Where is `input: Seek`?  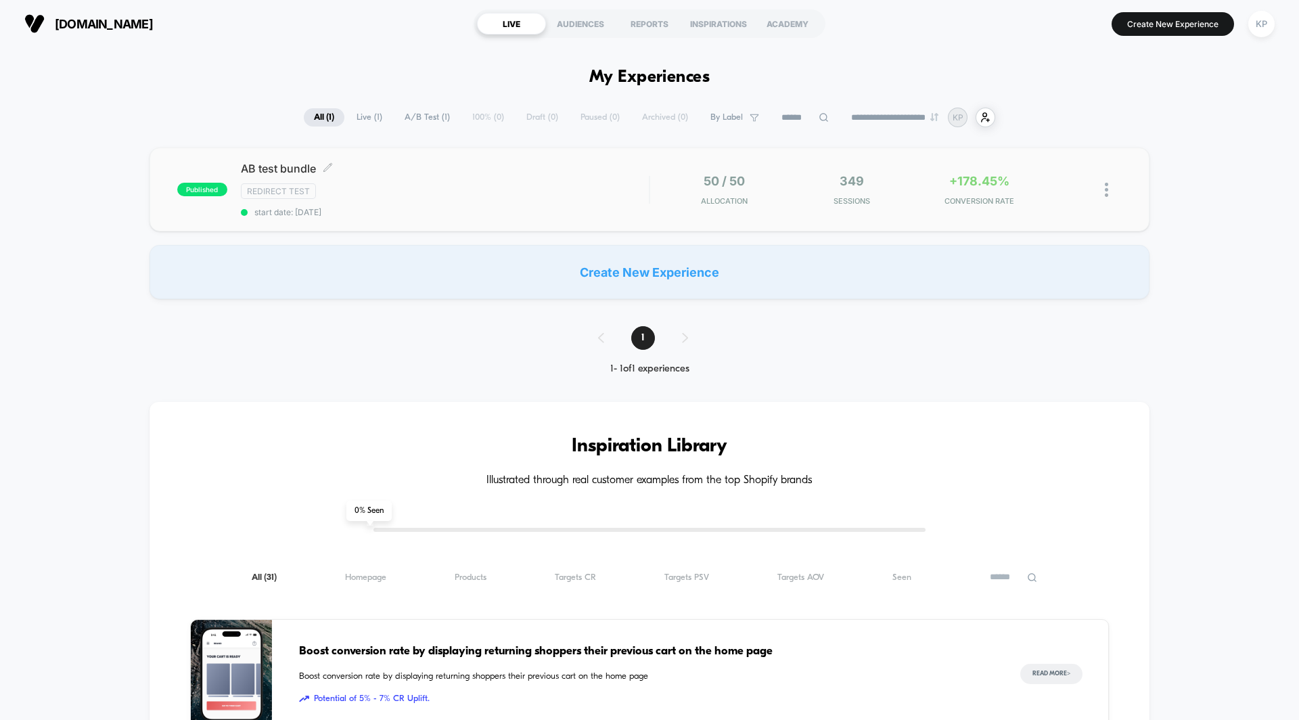 input: Seek is located at coordinates (332, 332).